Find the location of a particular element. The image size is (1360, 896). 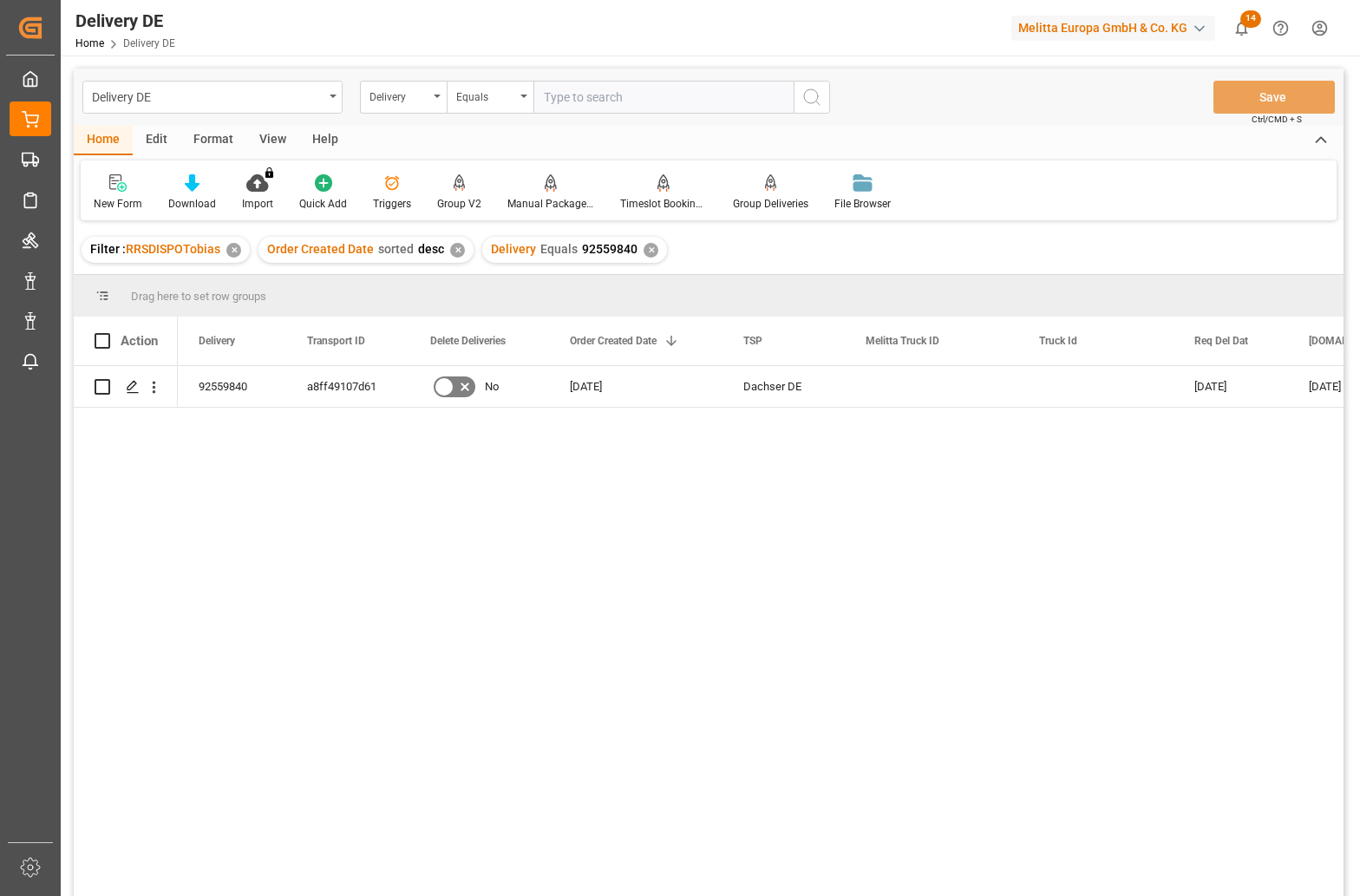

div: Manual Package TypeDetermination is located at coordinates (551, 204).